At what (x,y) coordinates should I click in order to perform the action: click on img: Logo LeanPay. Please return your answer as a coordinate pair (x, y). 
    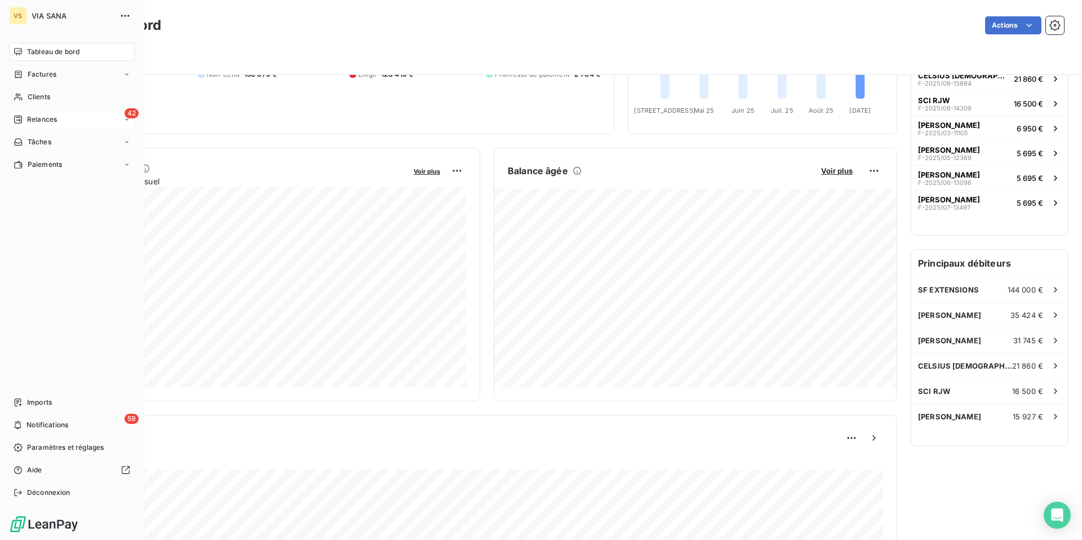
    Looking at the image, I should click on (44, 524).